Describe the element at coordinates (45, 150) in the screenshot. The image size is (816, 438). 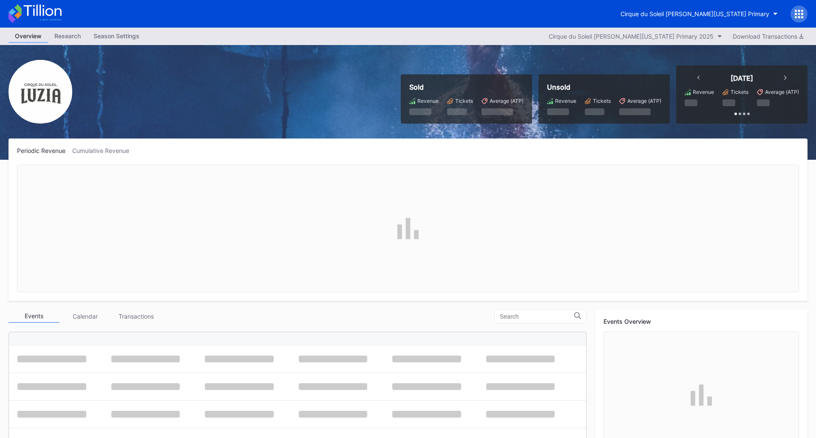
I see `div: Periodic Revenue` at that location.